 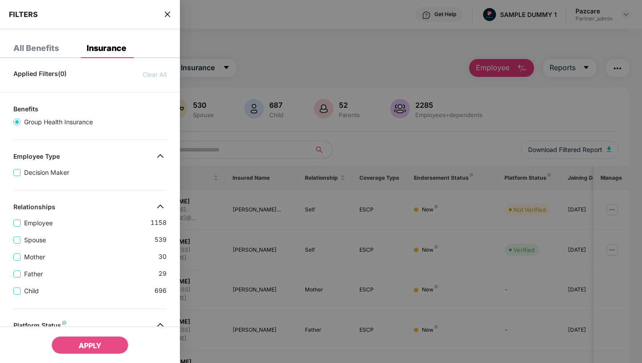 I want to click on span: 696, so click(x=160, y=290).